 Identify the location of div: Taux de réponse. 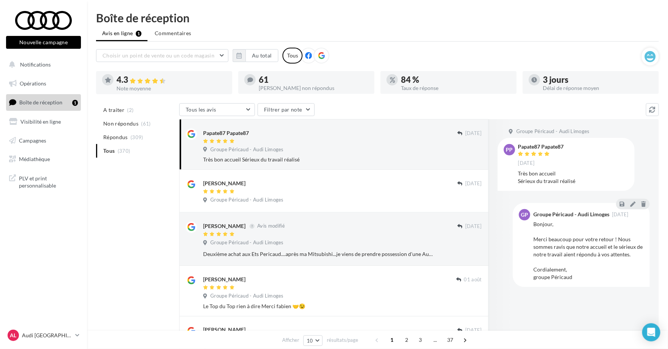
(456, 88).